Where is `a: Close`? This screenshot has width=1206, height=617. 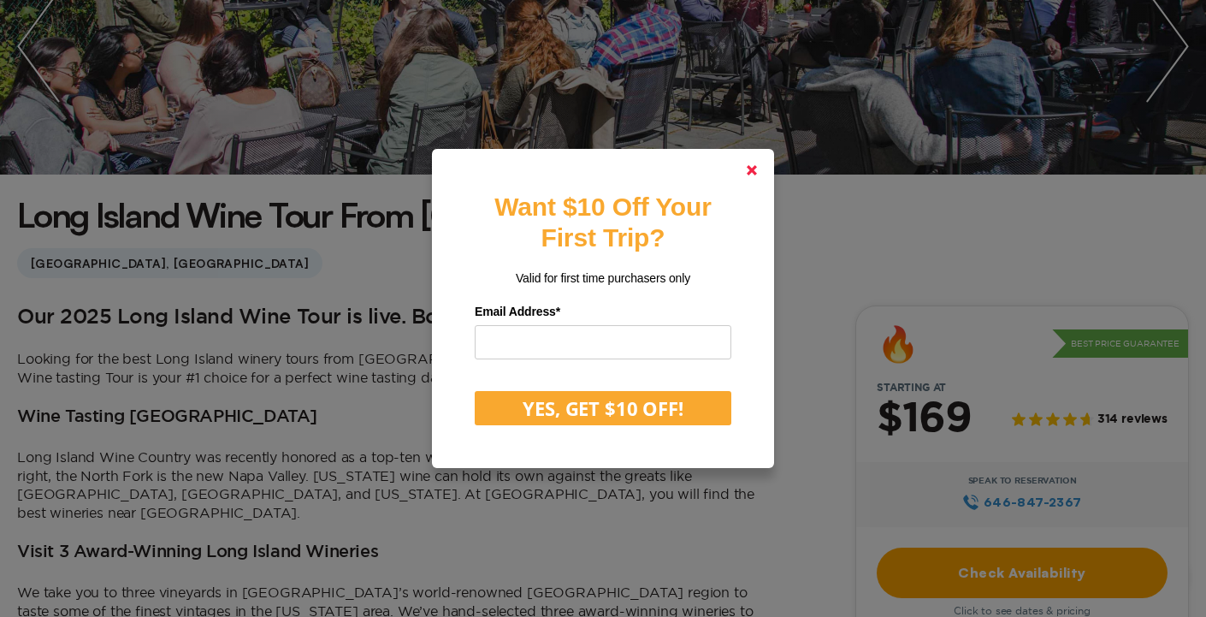
a: Close is located at coordinates (752, 170).